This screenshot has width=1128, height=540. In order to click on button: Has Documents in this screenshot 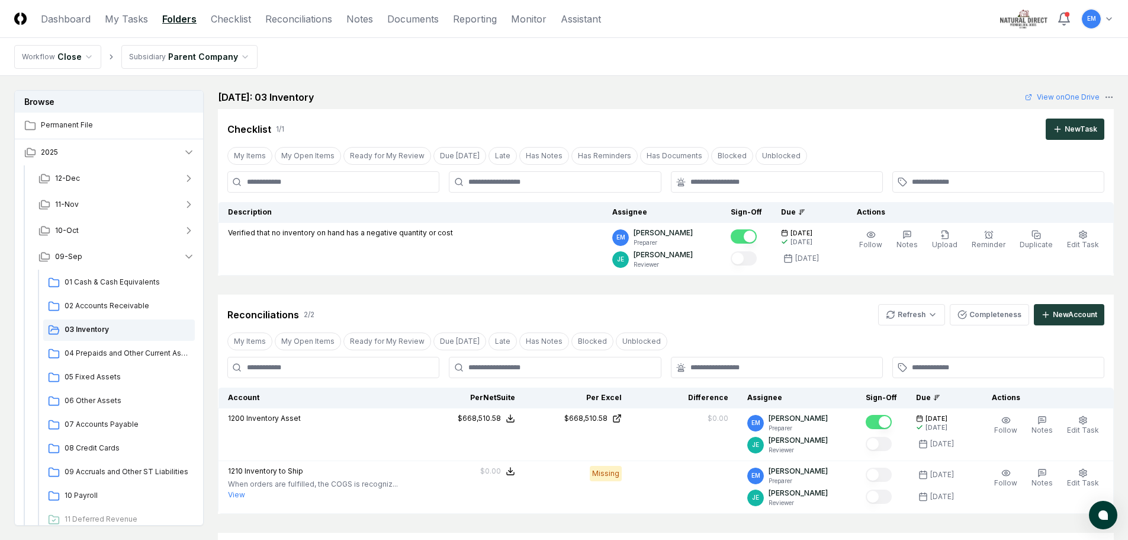, I will do `click(675, 156)`.